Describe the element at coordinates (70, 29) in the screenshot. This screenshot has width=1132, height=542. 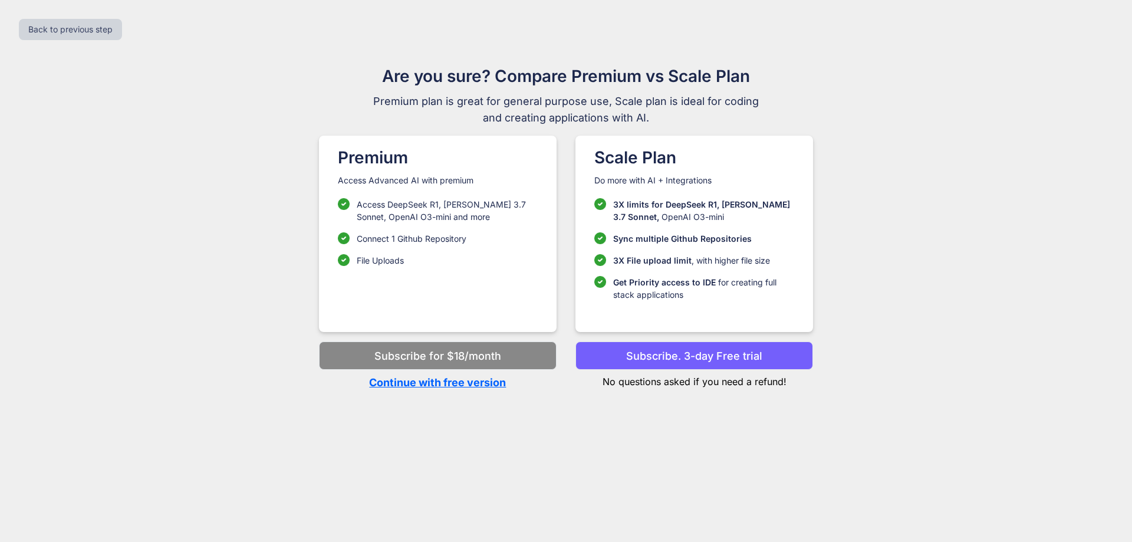
I see `button: Back to previous step` at that location.